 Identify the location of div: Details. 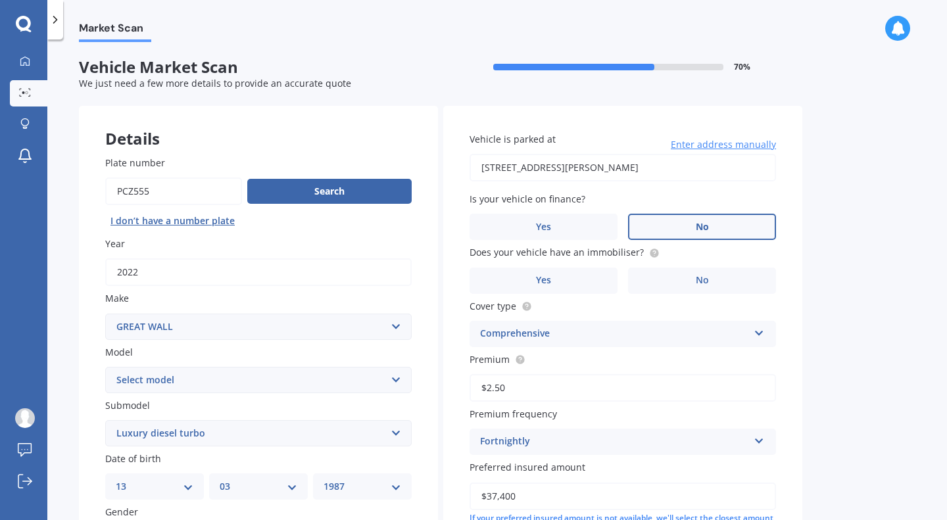
(259, 126).